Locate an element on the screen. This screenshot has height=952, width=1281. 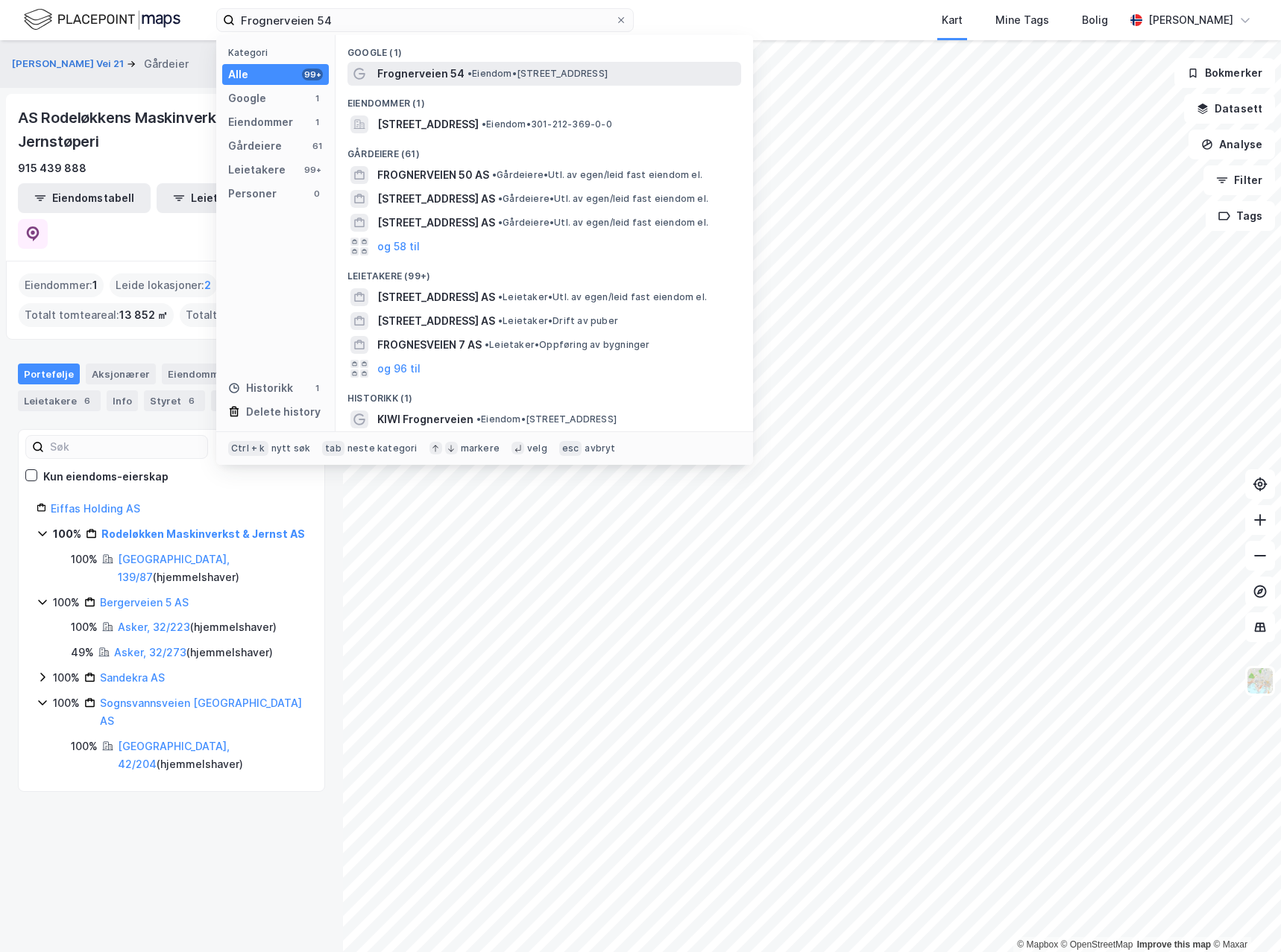
button: Datasett is located at coordinates (1229, 109).